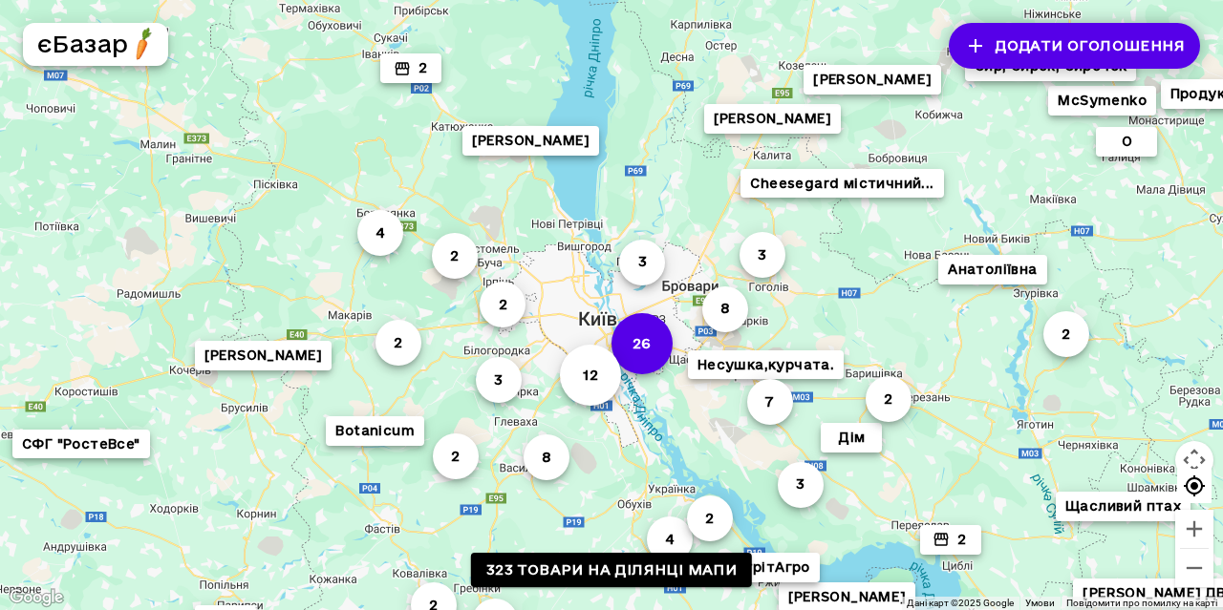 This screenshot has height=610, width=1223. Describe the element at coordinates (1141, 603) in the screenshot. I see `a: Повідомити про помилку на карті` at that location.